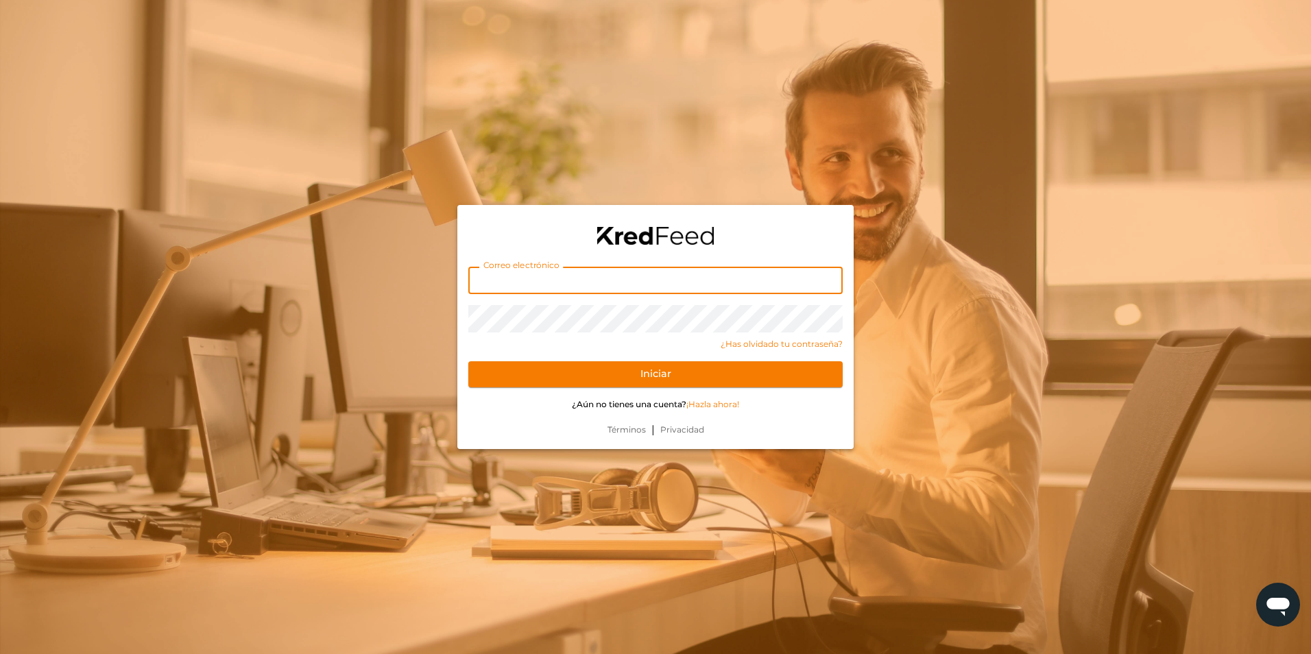  I want to click on img: chatIcon, so click(1278, 605).